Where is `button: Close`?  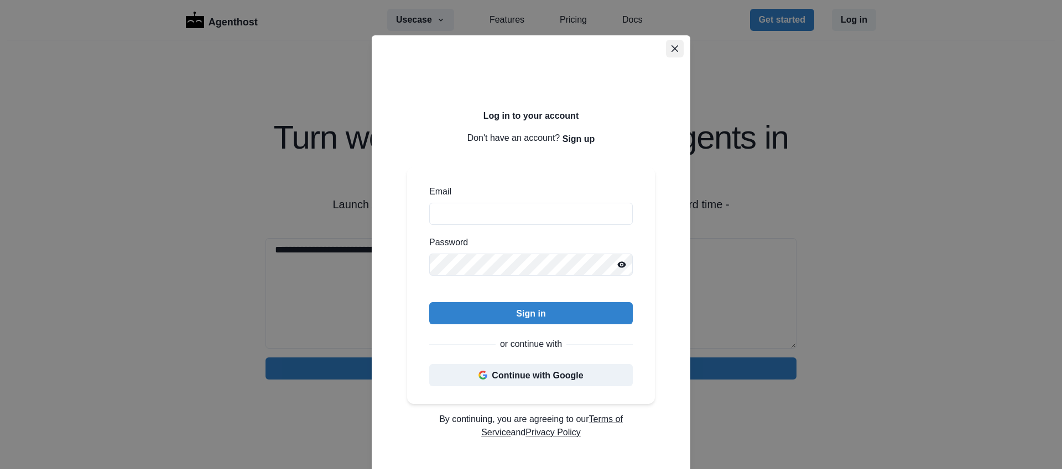
button: Close is located at coordinates (675, 49).